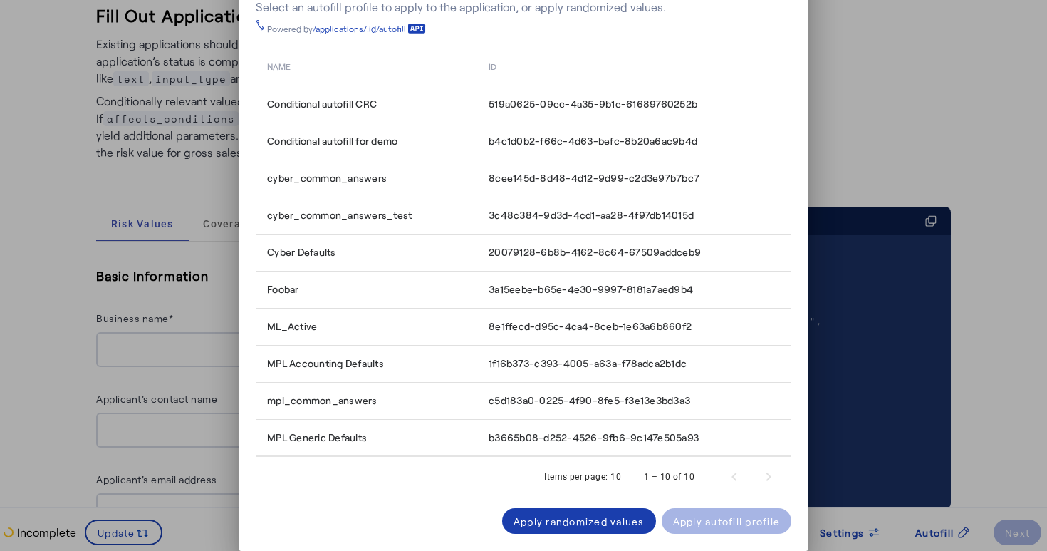  I want to click on div: Items per page:, so click(576, 477).